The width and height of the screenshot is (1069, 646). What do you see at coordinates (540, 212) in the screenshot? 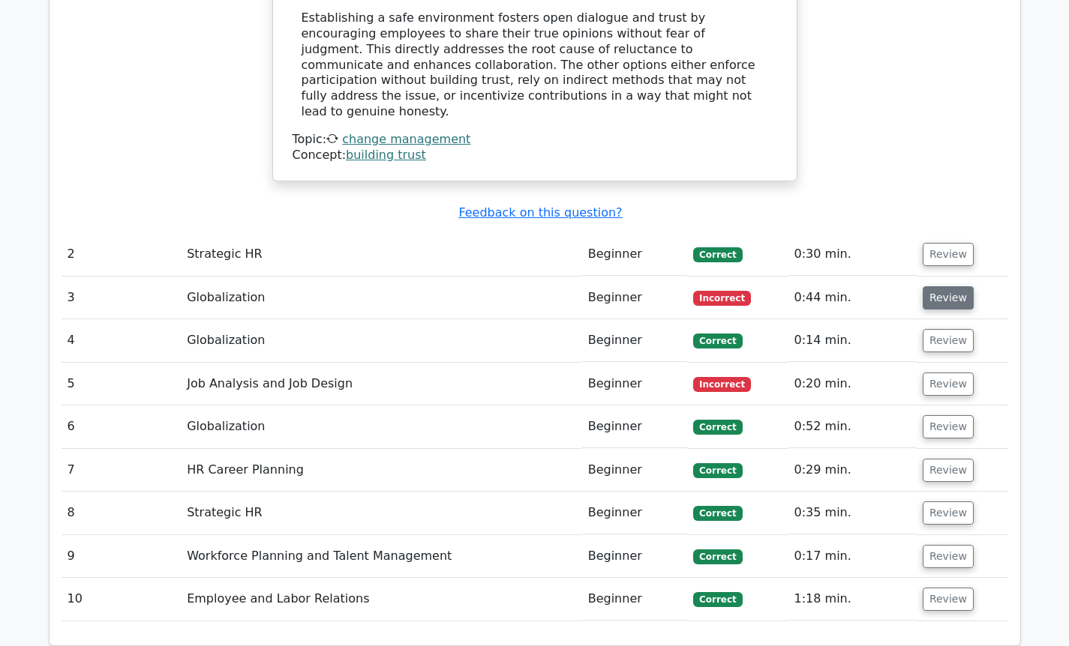
I see `a: Feedback on this question?` at bounding box center [540, 212].